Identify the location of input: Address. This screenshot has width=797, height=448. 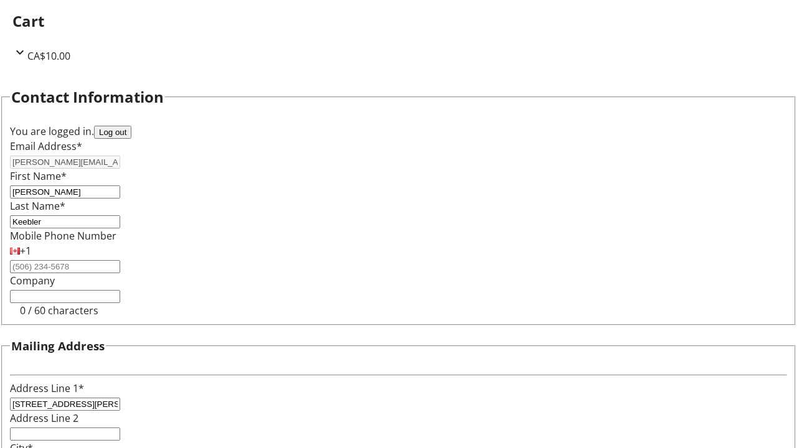
(65, 404).